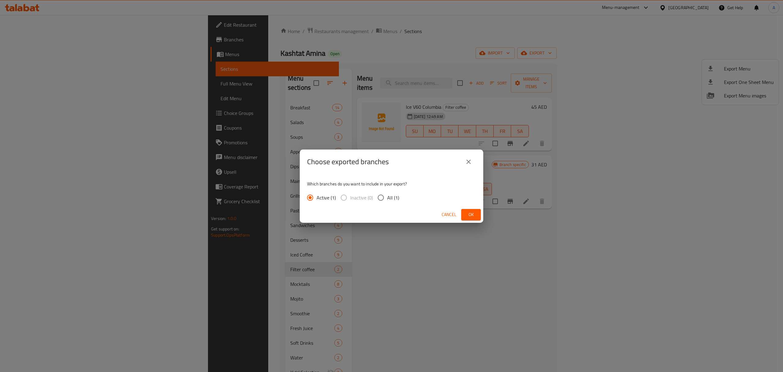 The image size is (783, 372). Describe the element at coordinates (469, 162) in the screenshot. I see `button: close` at that location.